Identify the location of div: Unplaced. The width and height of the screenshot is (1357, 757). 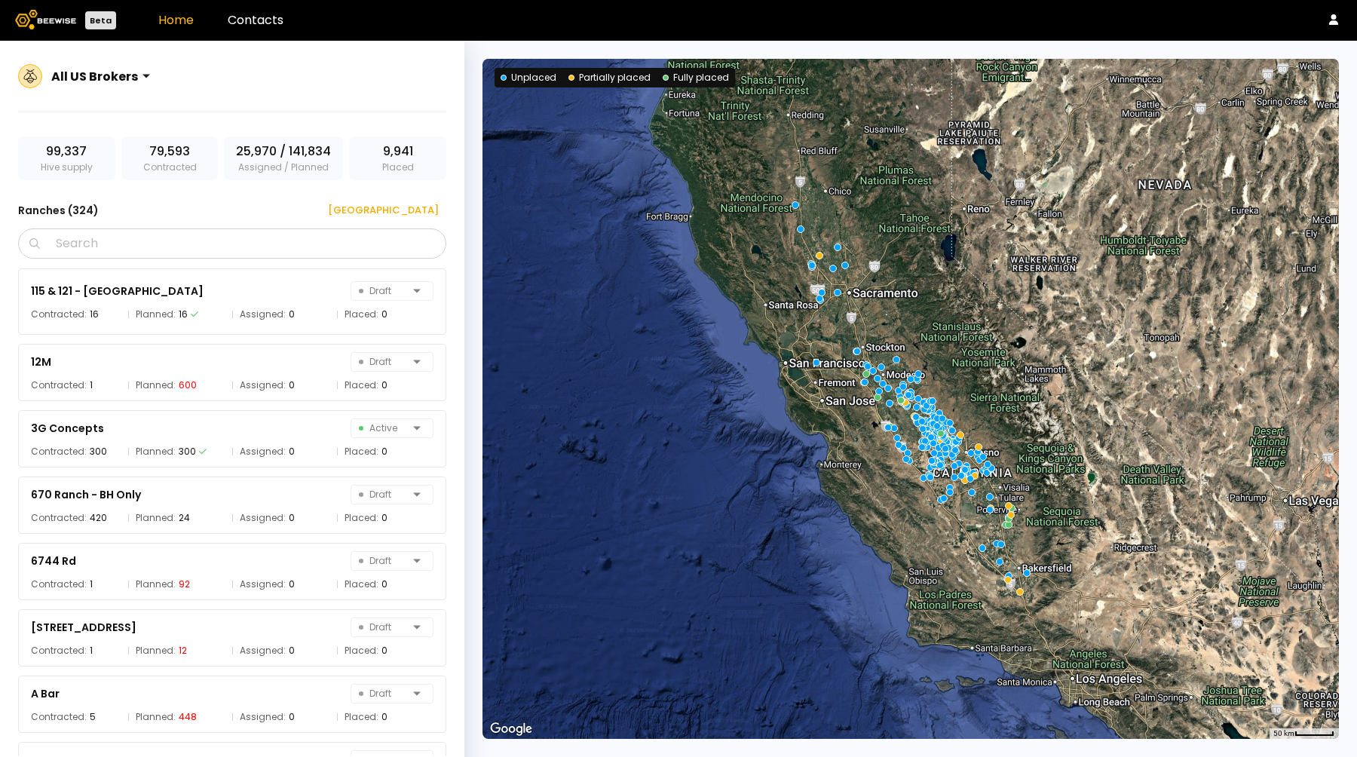
(528, 78).